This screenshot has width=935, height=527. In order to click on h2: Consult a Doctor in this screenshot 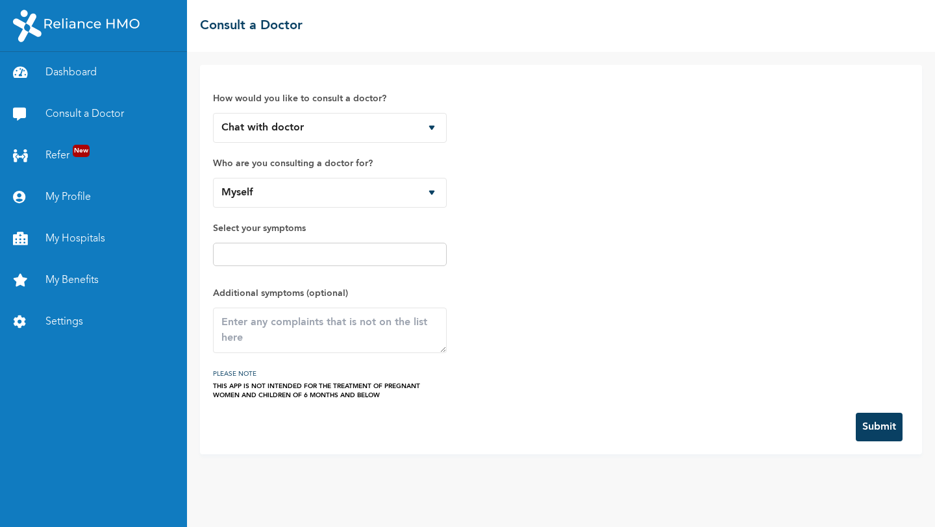, I will do `click(251, 26)`.